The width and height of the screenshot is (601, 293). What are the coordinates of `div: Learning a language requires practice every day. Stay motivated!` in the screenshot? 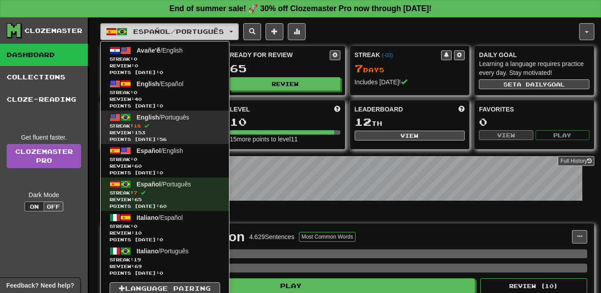 It's located at (534, 68).